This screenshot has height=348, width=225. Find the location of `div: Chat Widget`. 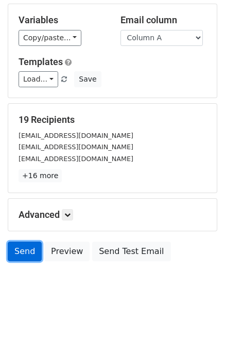

div: Chat Widget is located at coordinates (200, 323).